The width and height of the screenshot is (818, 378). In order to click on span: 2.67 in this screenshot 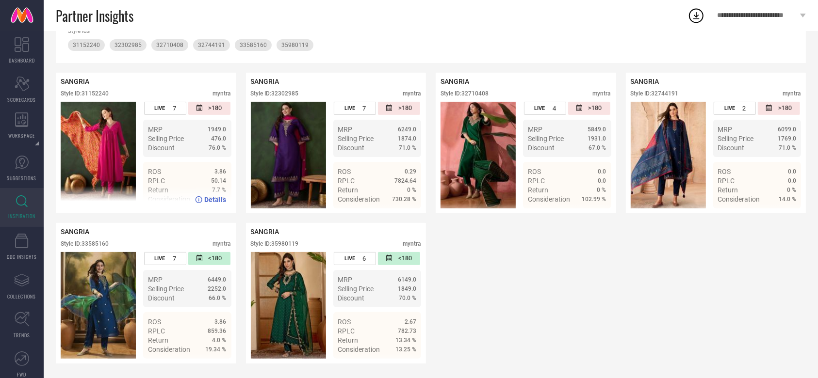, I will do `click(410, 322)`.